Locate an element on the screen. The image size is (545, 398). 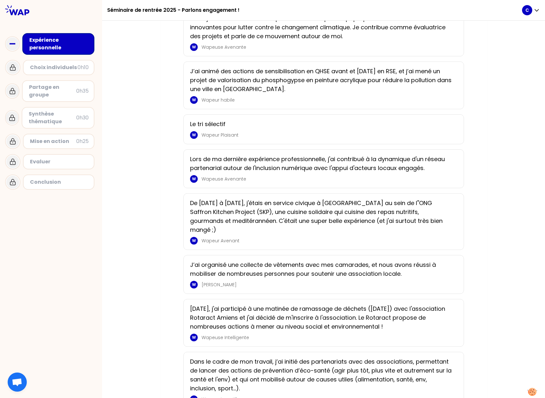
button: C is located at coordinates (531, 10).